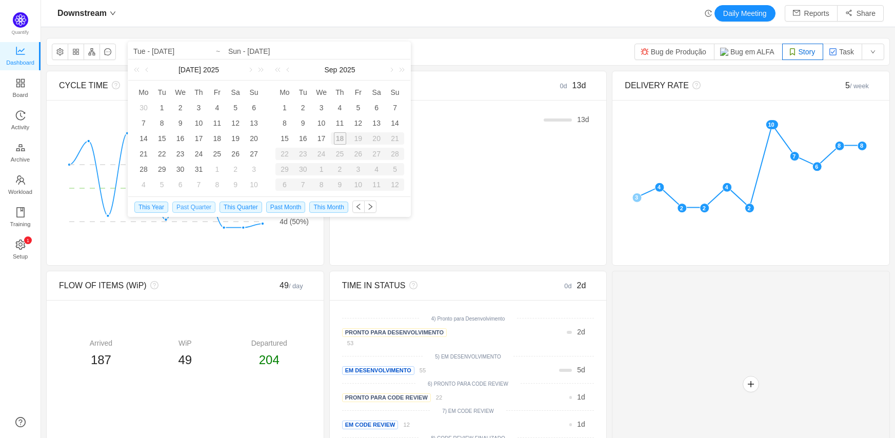  Describe the element at coordinates (406, 425) in the screenshot. I see `small: 12` at that location.